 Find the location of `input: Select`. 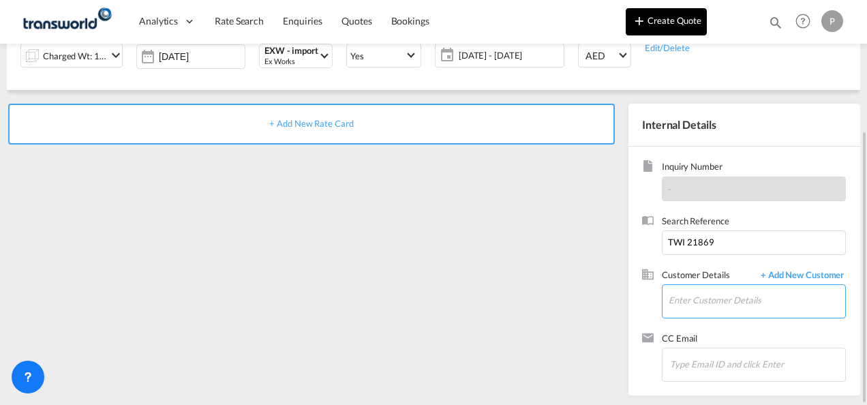

input: Select is located at coordinates (202, 57).